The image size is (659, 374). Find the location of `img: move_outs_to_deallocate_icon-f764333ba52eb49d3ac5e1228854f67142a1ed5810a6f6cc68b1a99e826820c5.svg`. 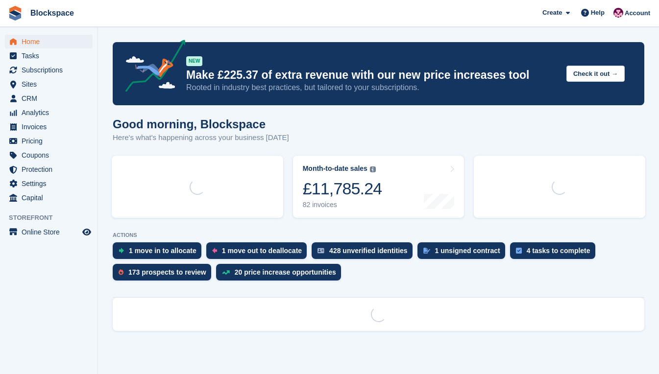

img: move_outs_to_deallocate_icon-f764333ba52eb49d3ac5e1228854f67142a1ed5810a6f6cc68b1a99e826820c5.svg is located at coordinates (215, 251).